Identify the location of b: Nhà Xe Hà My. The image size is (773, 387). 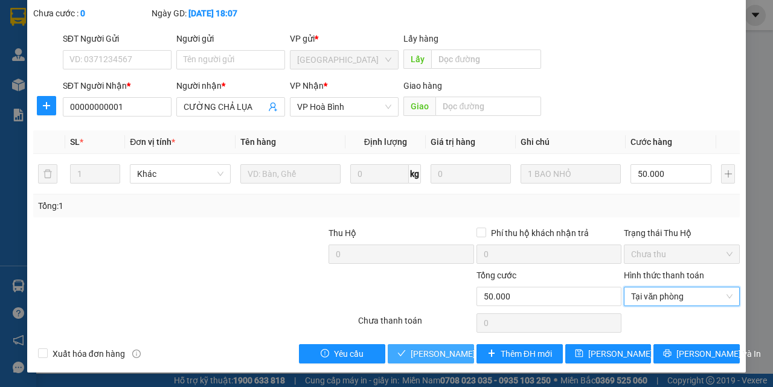
(115, 15).